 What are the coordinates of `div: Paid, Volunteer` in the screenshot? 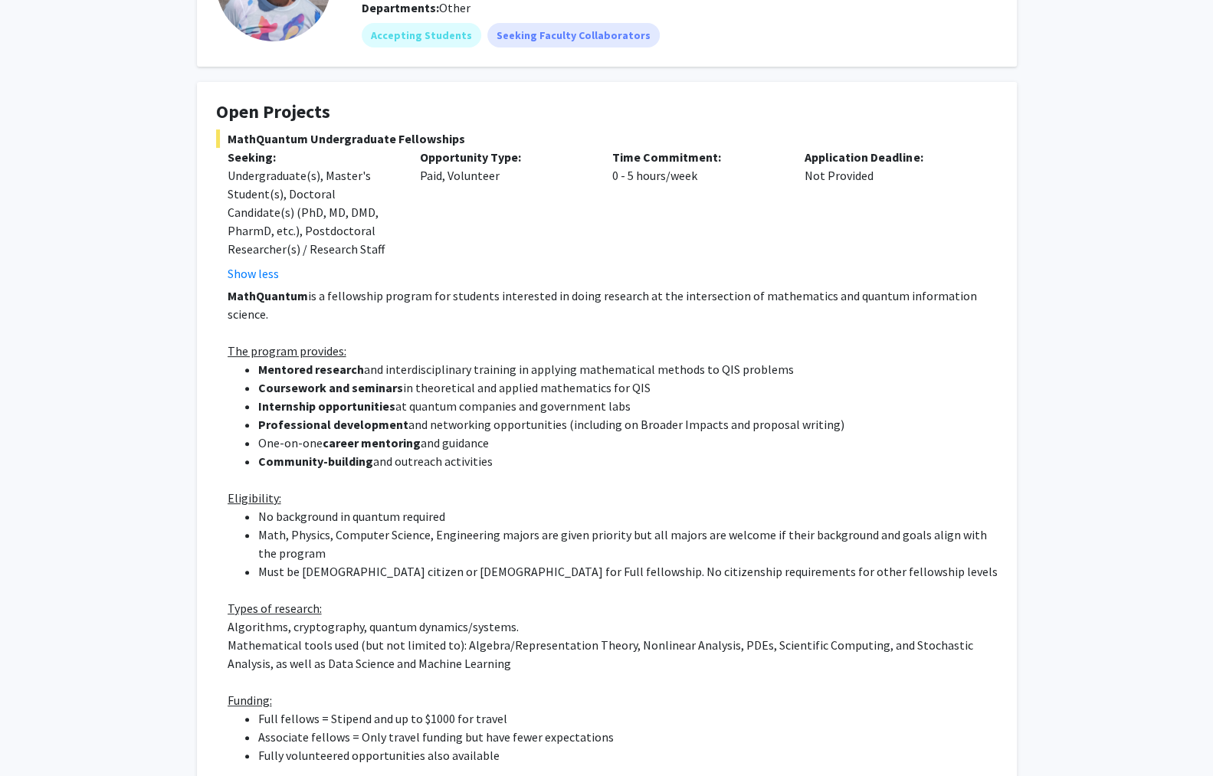 It's located at (504, 215).